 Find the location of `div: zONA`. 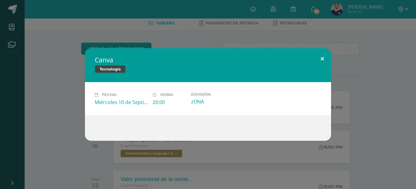

div: zONA is located at coordinates (218, 101).